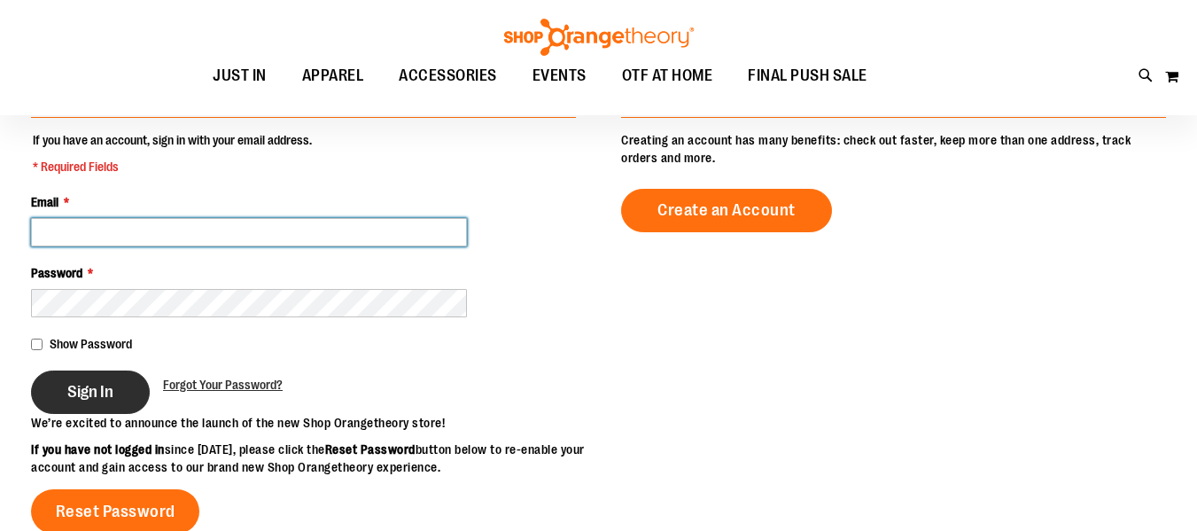  I want to click on span: Email, so click(44, 202).